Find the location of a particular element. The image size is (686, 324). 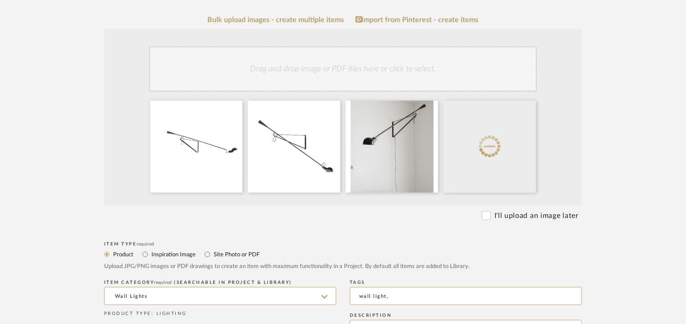

input: Type a category to search and select is located at coordinates (220, 296).